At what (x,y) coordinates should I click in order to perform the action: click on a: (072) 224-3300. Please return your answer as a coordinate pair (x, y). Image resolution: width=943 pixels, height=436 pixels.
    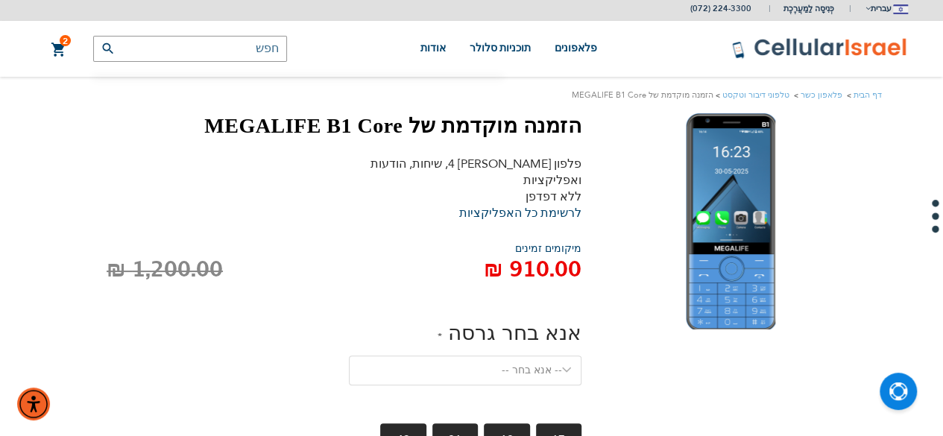
    Looking at the image, I should click on (721, 8).